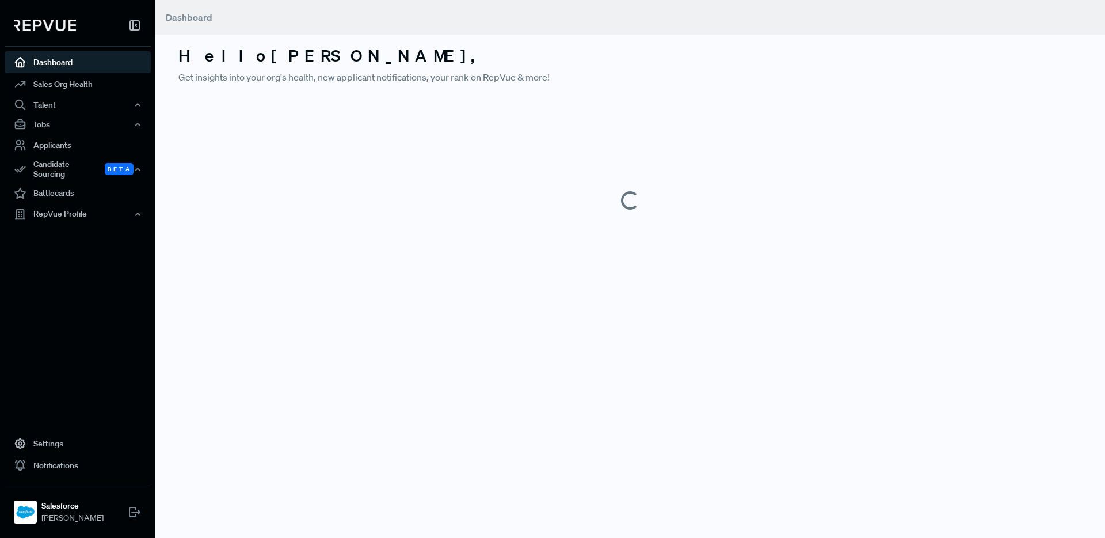 This screenshot has height=538, width=1105. I want to click on div: RepVue Profile, so click(78, 214).